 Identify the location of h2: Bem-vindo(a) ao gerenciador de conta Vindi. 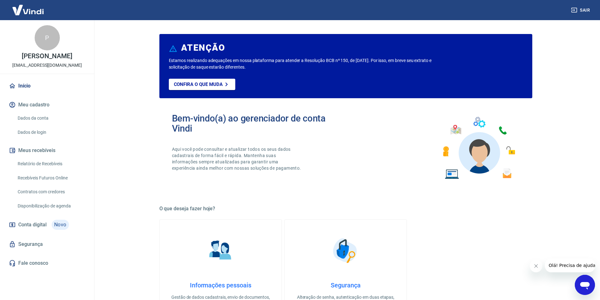
(259, 124).